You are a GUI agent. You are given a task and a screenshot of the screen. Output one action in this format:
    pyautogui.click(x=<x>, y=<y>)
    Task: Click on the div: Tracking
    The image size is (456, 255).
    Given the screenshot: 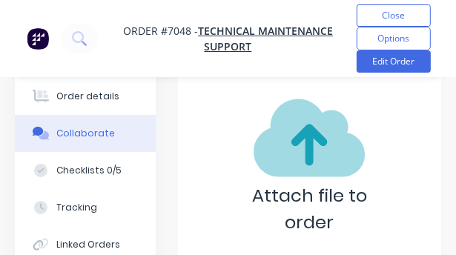 What is the action you would take?
    pyautogui.click(x=76, y=208)
    